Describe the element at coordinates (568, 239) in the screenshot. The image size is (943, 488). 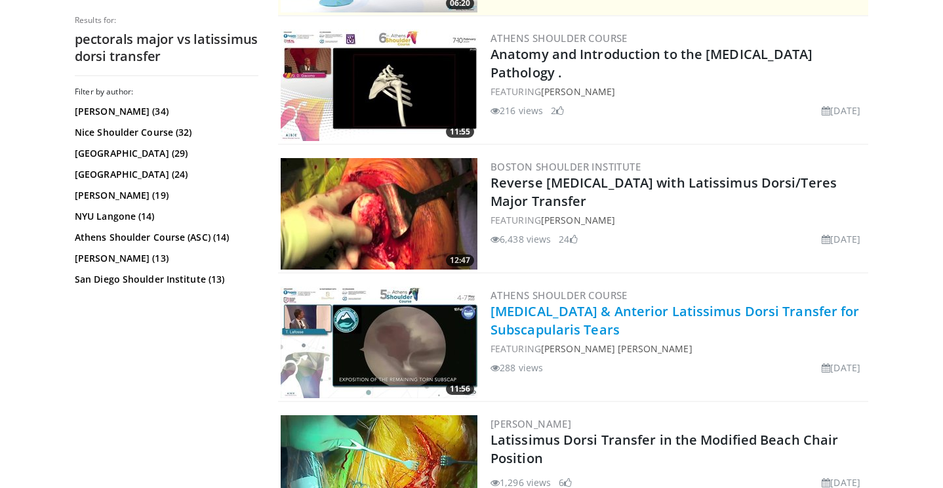
I see `li: 24` at that location.